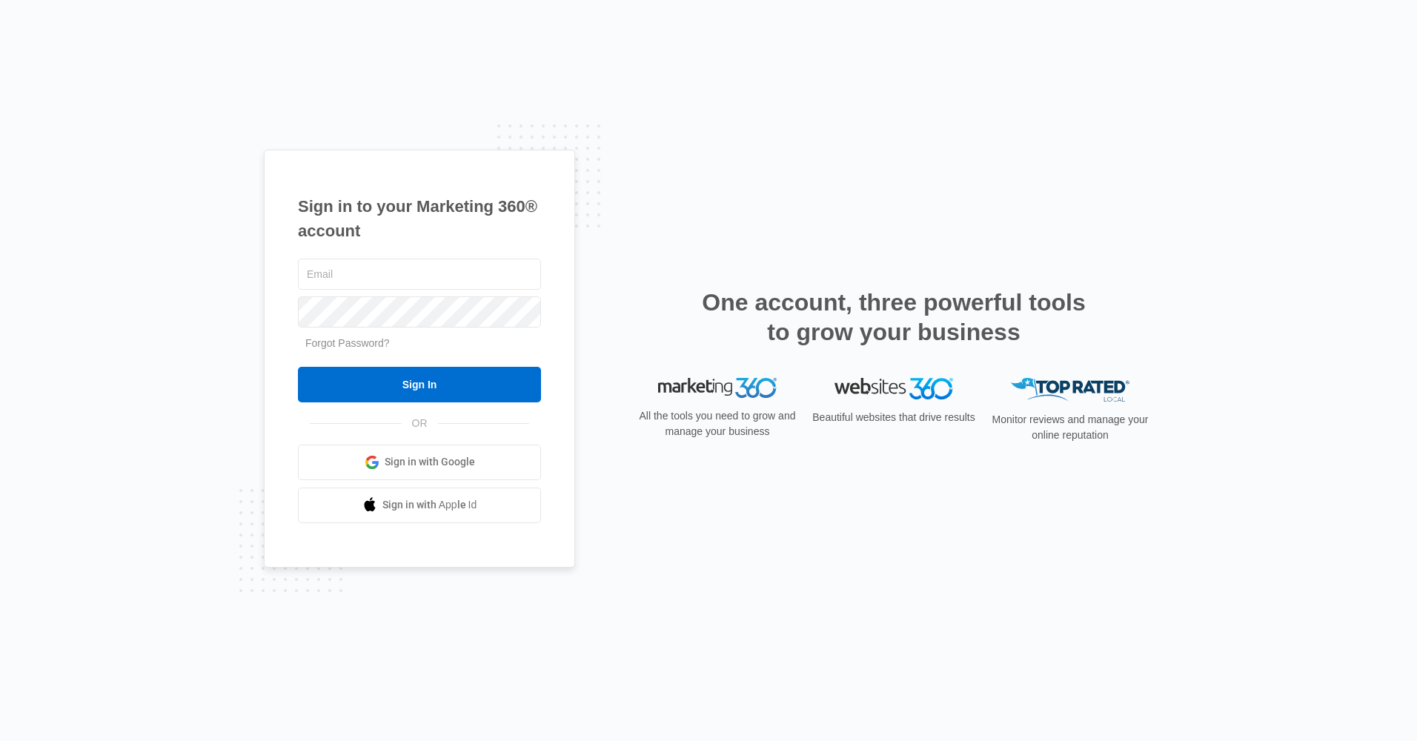 The width and height of the screenshot is (1417, 741). What do you see at coordinates (717, 388) in the screenshot?
I see `img: Marketing 360` at bounding box center [717, 388].